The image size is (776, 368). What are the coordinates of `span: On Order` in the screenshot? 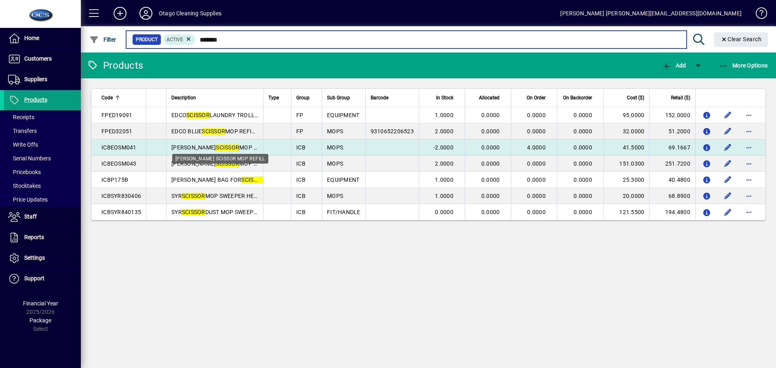 It's located at (536, 98).